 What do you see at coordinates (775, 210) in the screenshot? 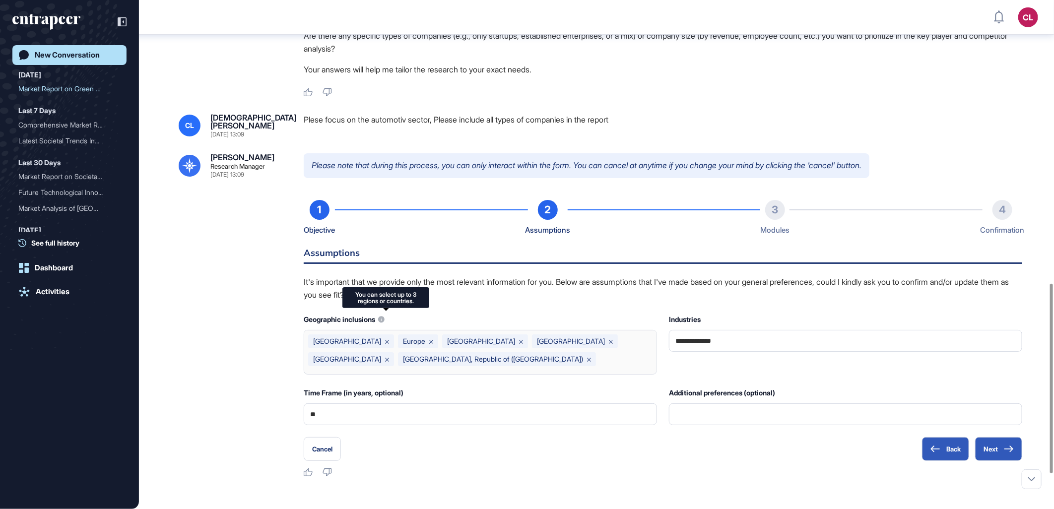
I see `div: 3` at bounding box center [775, 210].